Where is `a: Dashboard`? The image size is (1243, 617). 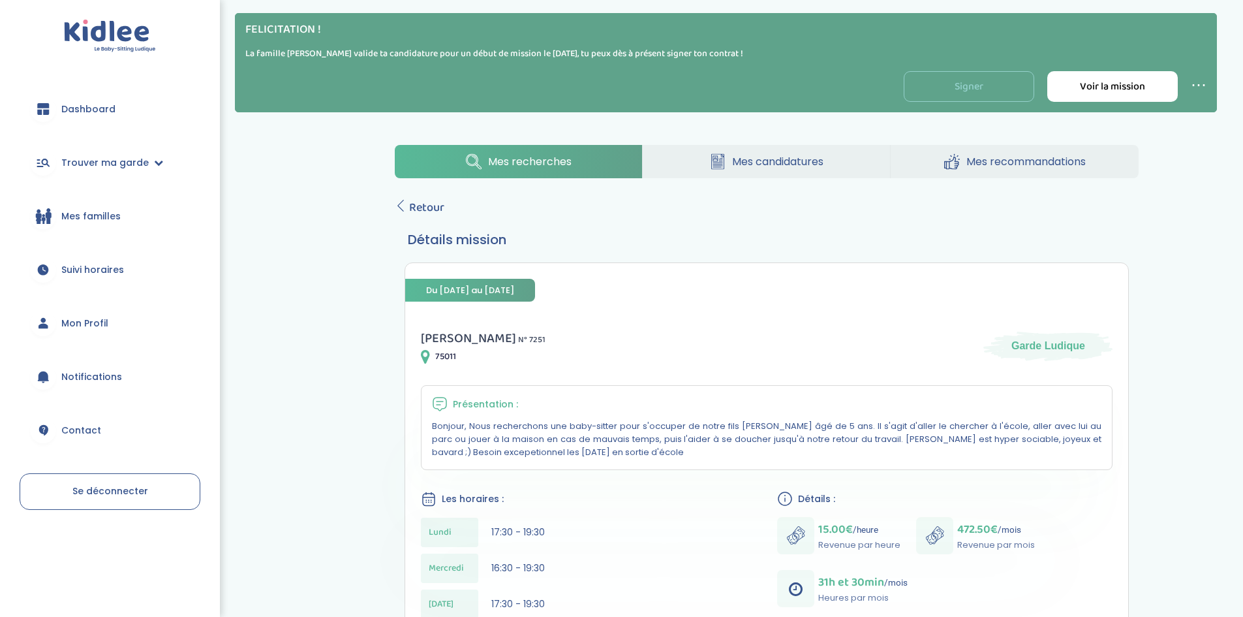
a: Dashboard is located at coordinates (110, 109).